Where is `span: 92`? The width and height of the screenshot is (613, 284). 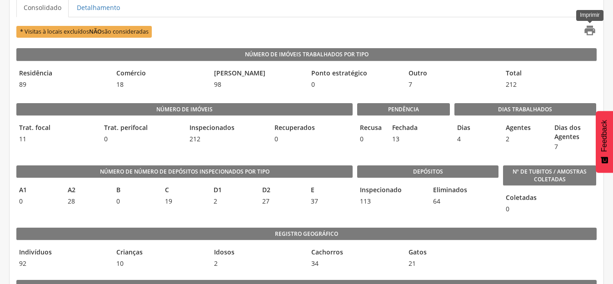
span: 92 is located at coordinates (63, 264).